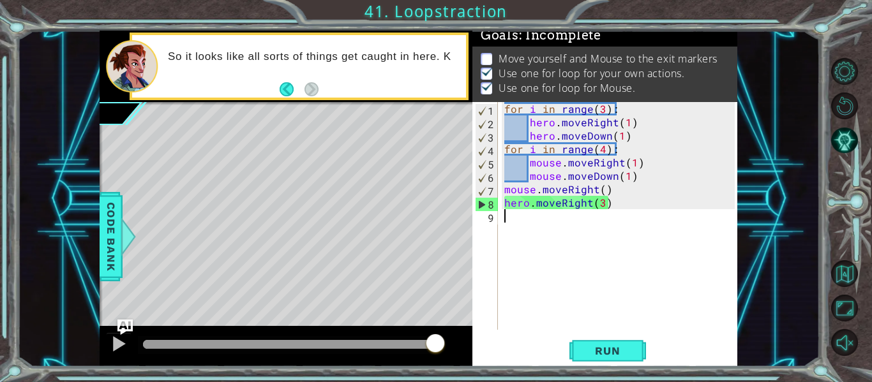  I want to click on p: So it looks like all sorts of things get caught in here. K, so click(312, 57).